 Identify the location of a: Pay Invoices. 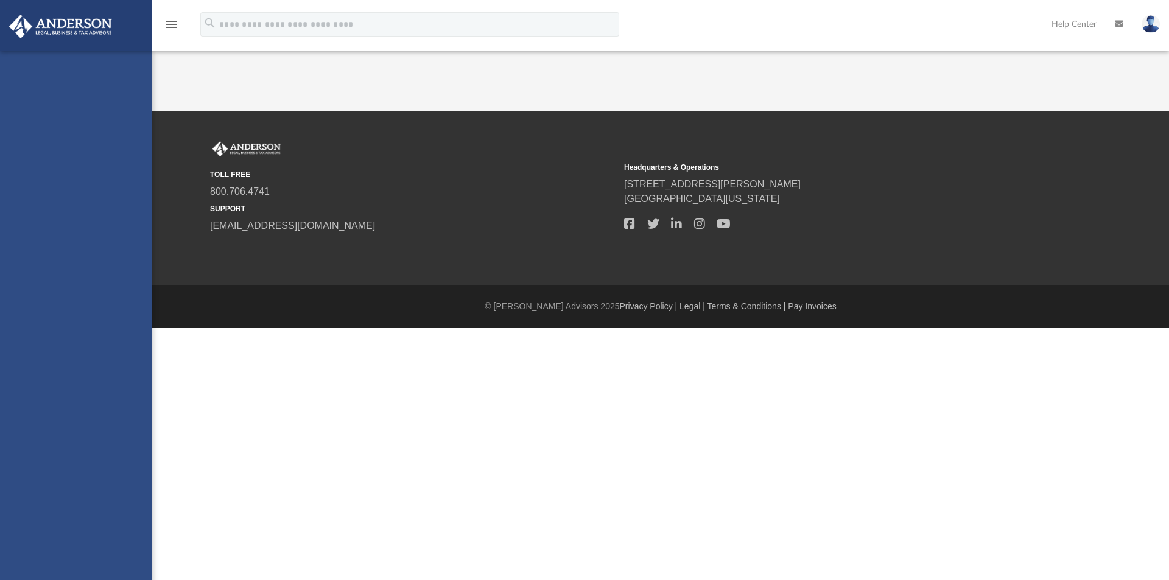
(812, 306).